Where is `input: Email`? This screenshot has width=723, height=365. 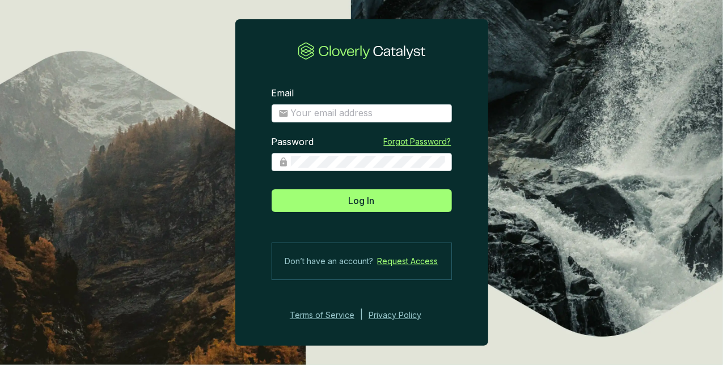
input: Email is located at coordinates (368, 113).